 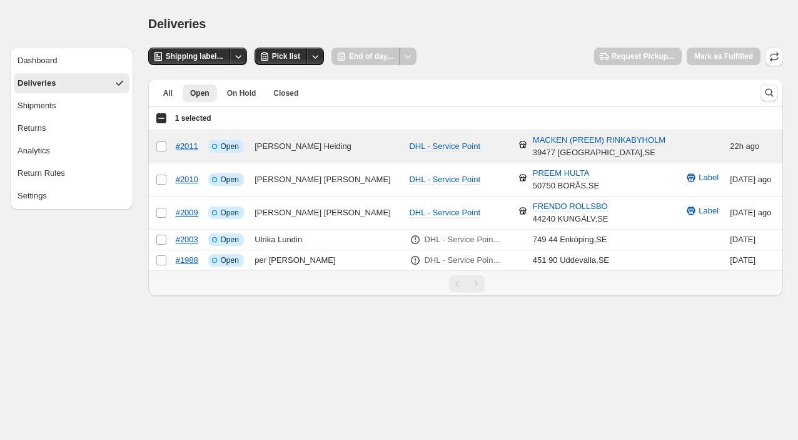 What do you see at coordinates (743, 212) in the screenshot?
I see `time: Tuesday, September 16, 2025 at 9:48:51 AM` at bounding box center [743, 212].